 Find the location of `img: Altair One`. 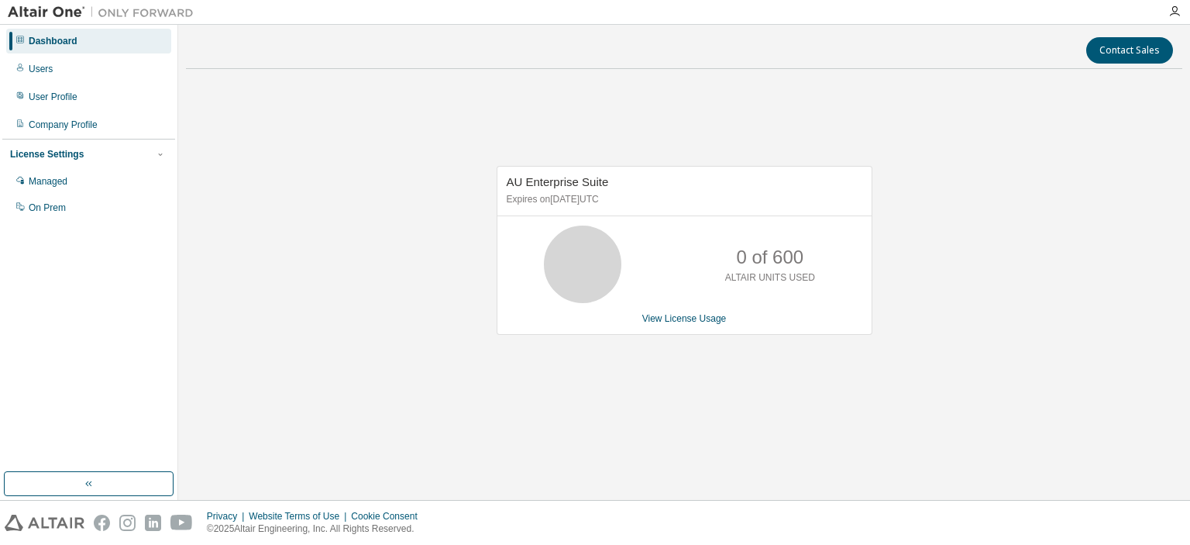

img: Altair One is located at coordinates (105, 12).